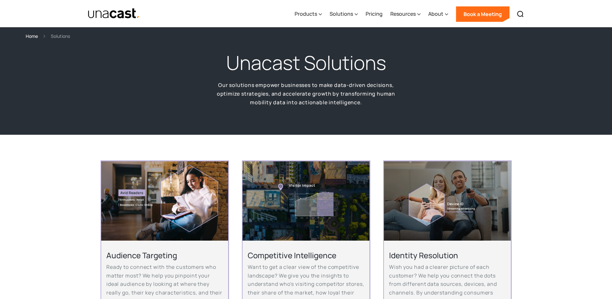 This screenshot has height=299, width=612. What do you see at coordinates (520, 14) in the screenshot?
I see `img: Search icon` at bounding box center [520, 14].